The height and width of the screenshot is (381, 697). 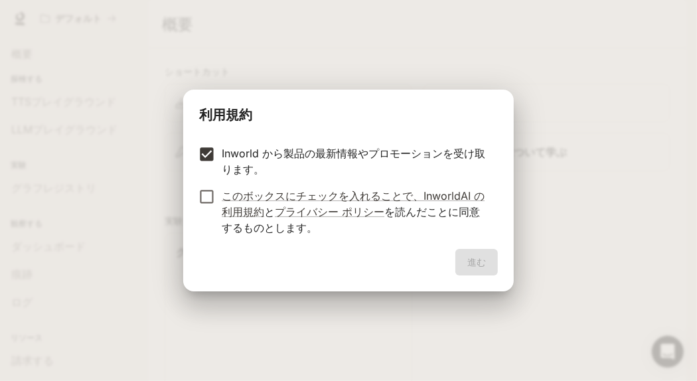 What do you see at coordinates (269, 212) in the screenshot?
I see `font: と` at bounding box center [269, 212].